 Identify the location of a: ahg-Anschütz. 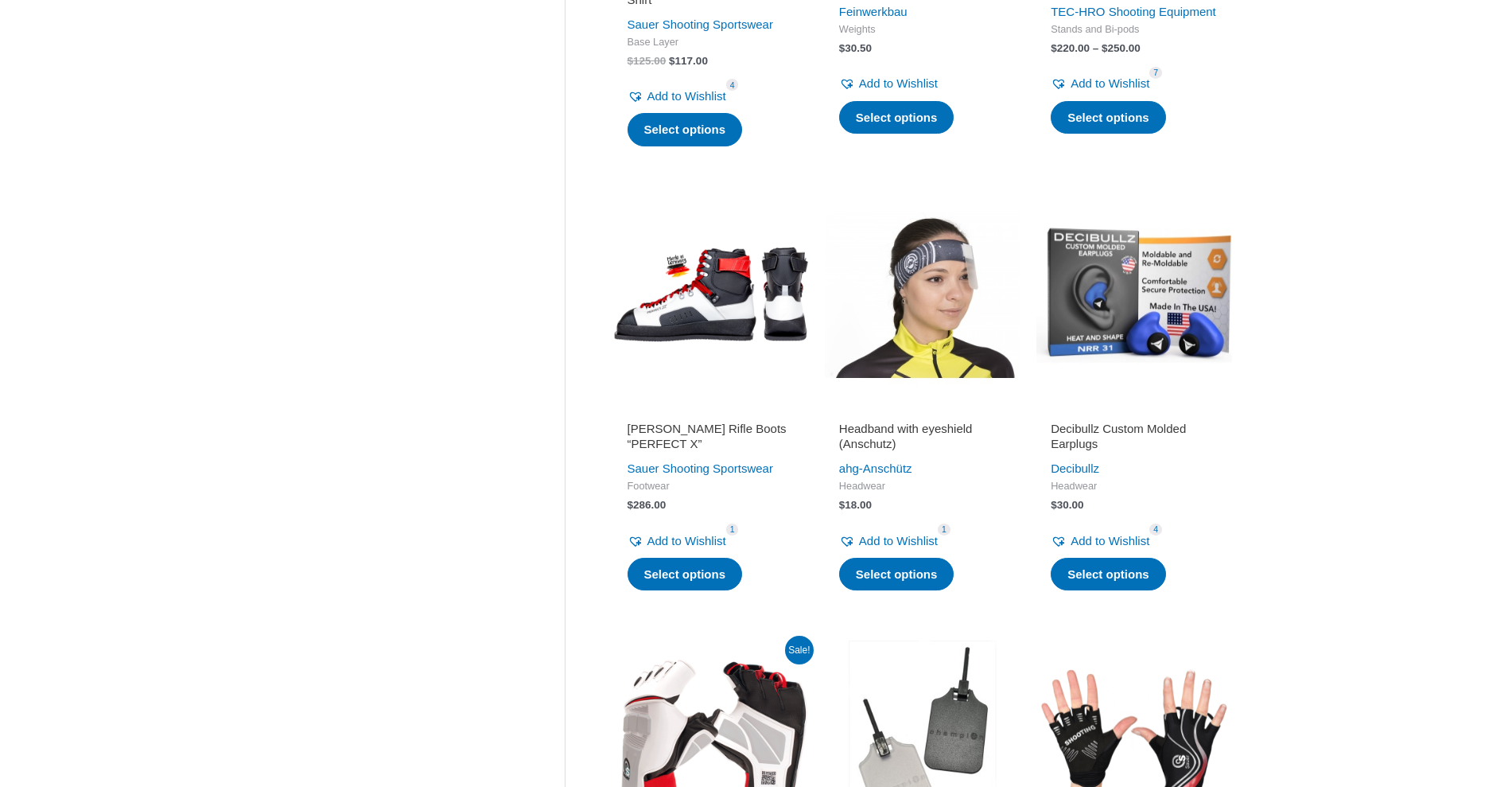
(876, 468).